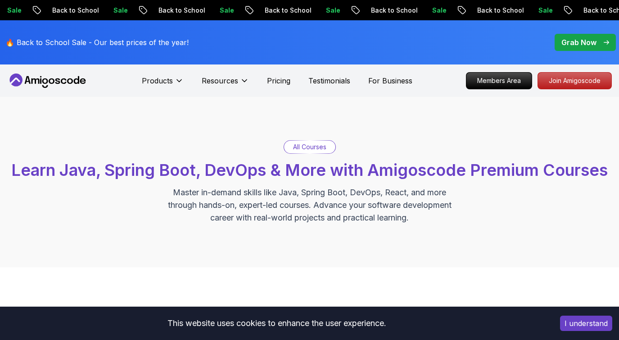 The height and width of the screenshot is (340, 619). What do you see at coordinates (220, 81) in the screenshot?
I see `p: Resources` at bounding box center [220, 81].